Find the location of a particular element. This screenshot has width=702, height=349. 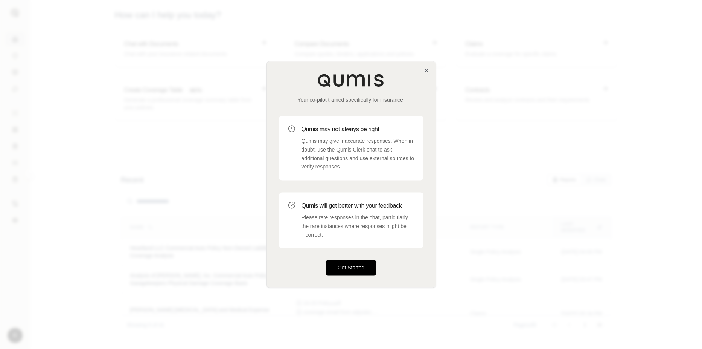

p: Your co-pilot trained specifically for insurance. is located at coordinates (351, 100).